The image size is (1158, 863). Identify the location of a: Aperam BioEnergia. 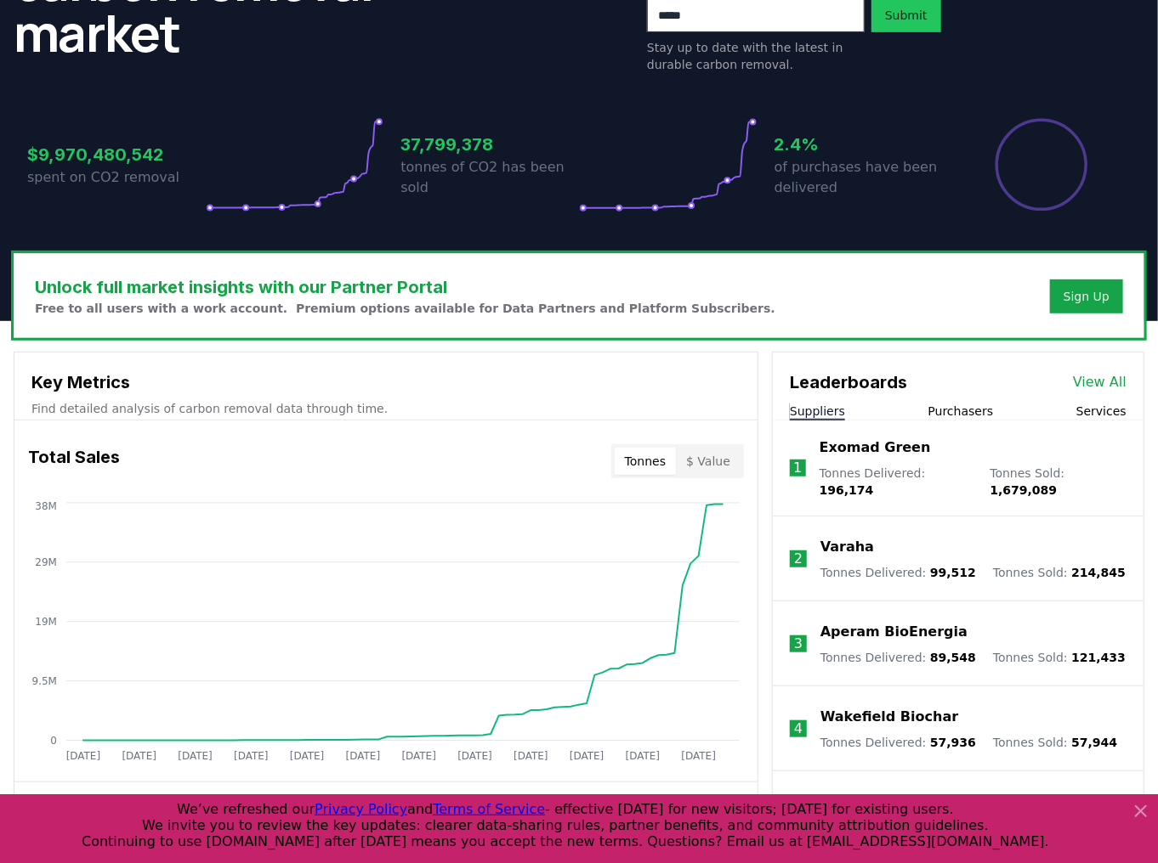
(893, 632).